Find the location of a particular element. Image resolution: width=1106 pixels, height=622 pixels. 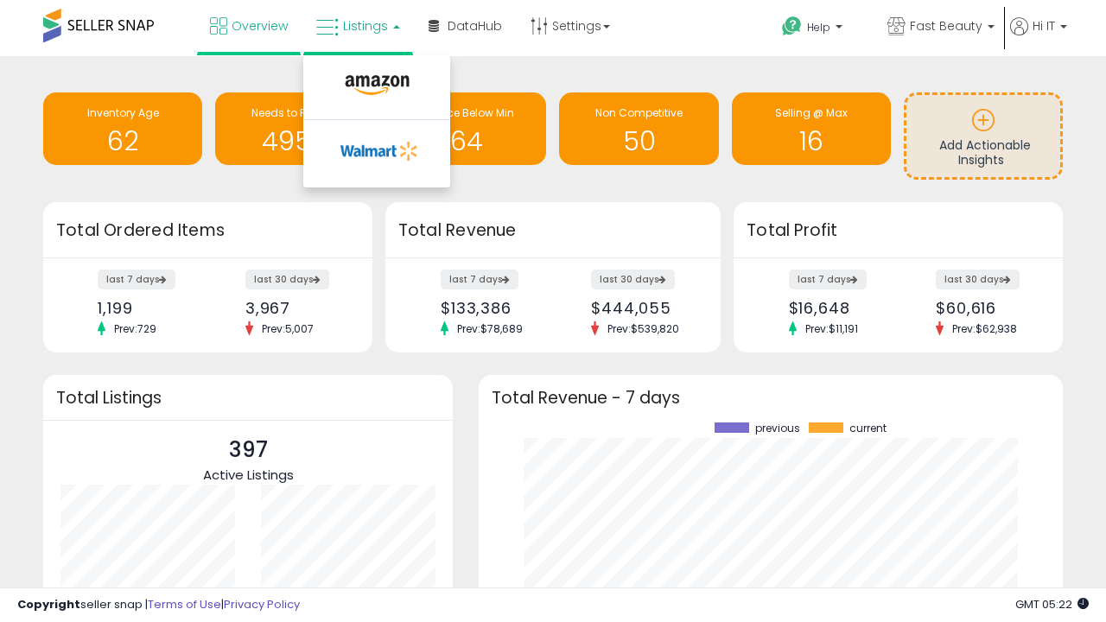

div: $444,055 is located at coordinates (640, 308).